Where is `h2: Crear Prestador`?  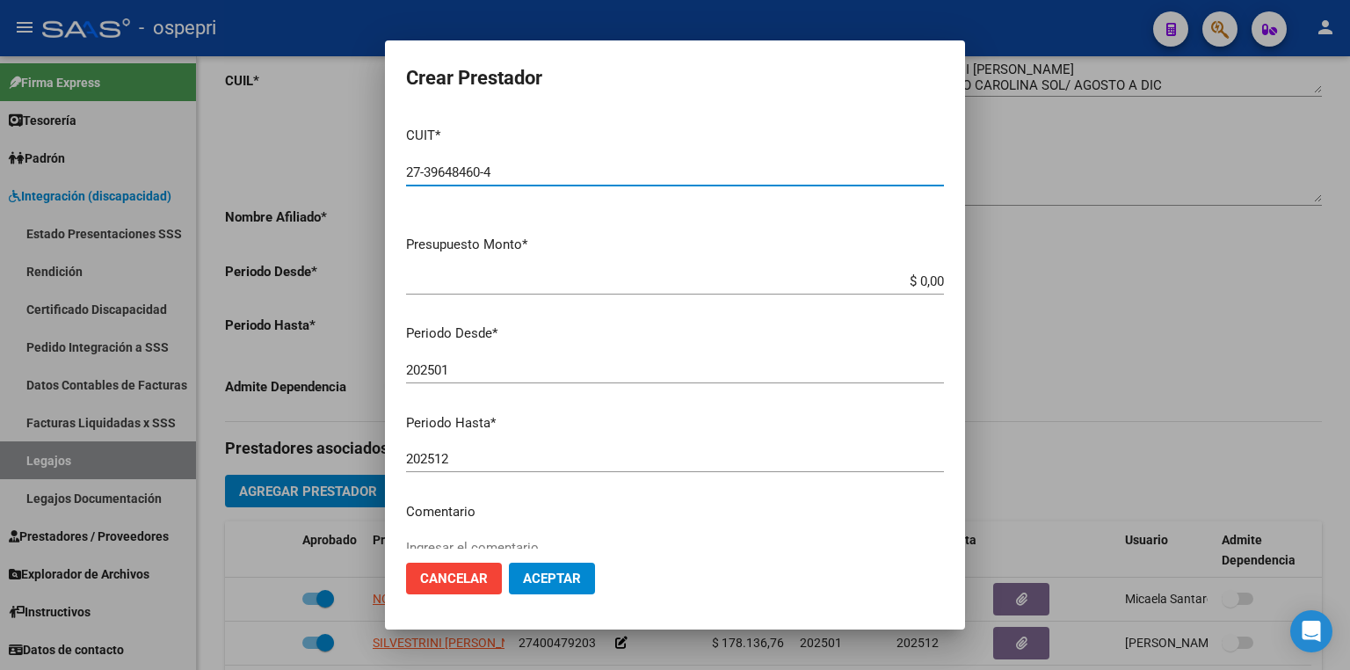
h2: Crear Prestador is located at coordinates (675, 78).